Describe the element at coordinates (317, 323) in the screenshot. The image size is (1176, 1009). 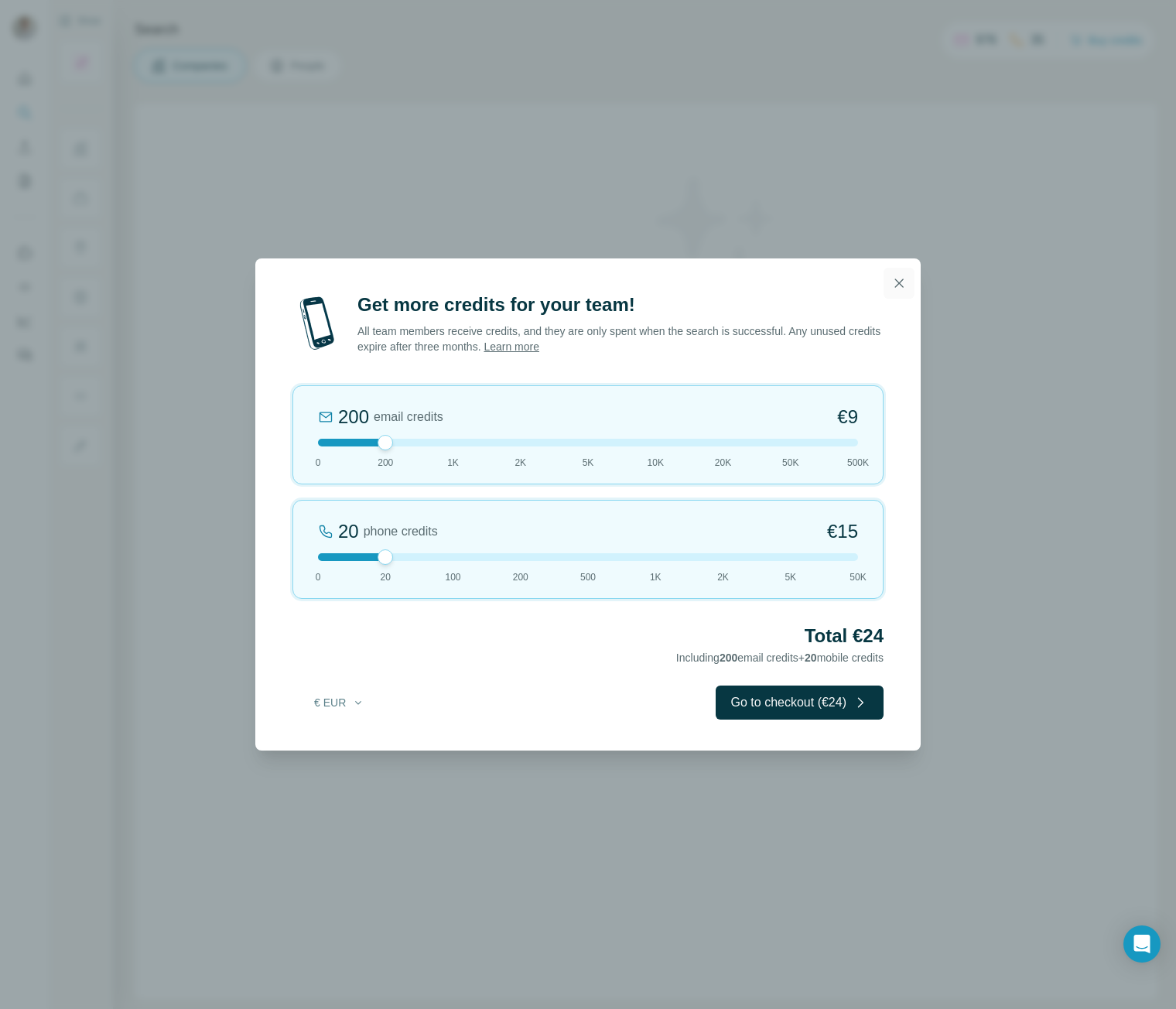
I see `img: mobile-phone` at that location.